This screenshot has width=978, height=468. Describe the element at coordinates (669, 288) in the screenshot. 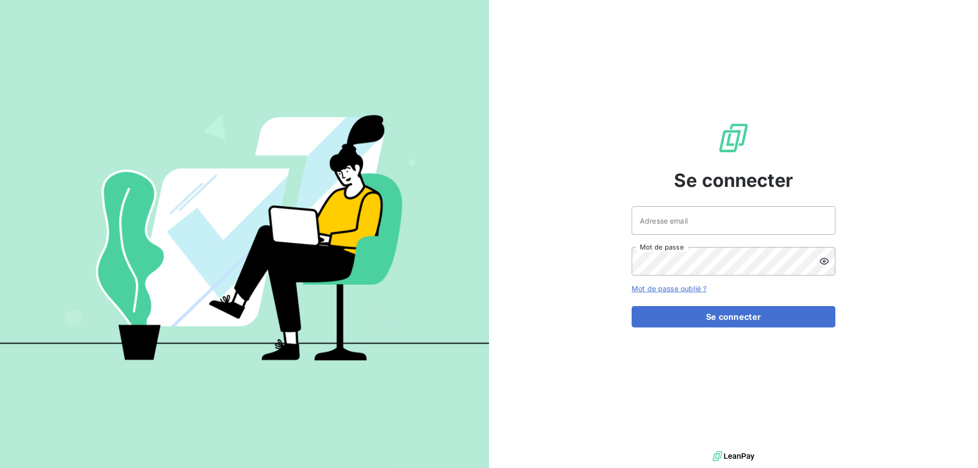

I see `a: Mot de passe oublié ?` at that location.